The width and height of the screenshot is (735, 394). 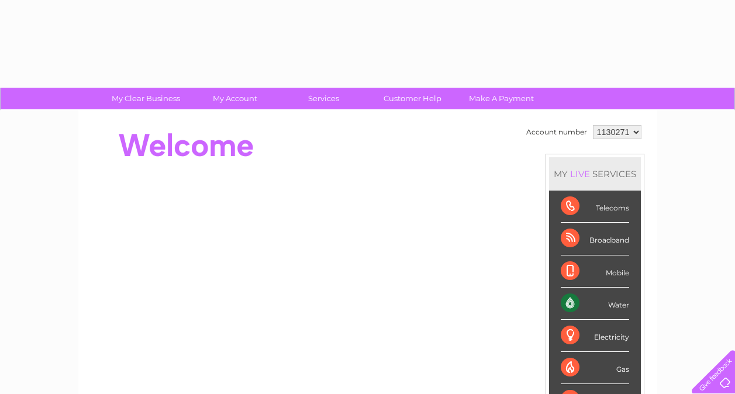 What do you see at coordinates (412, 98) in the screenshot?
I see `a: Customer Help` at bounding box center [412, 98].